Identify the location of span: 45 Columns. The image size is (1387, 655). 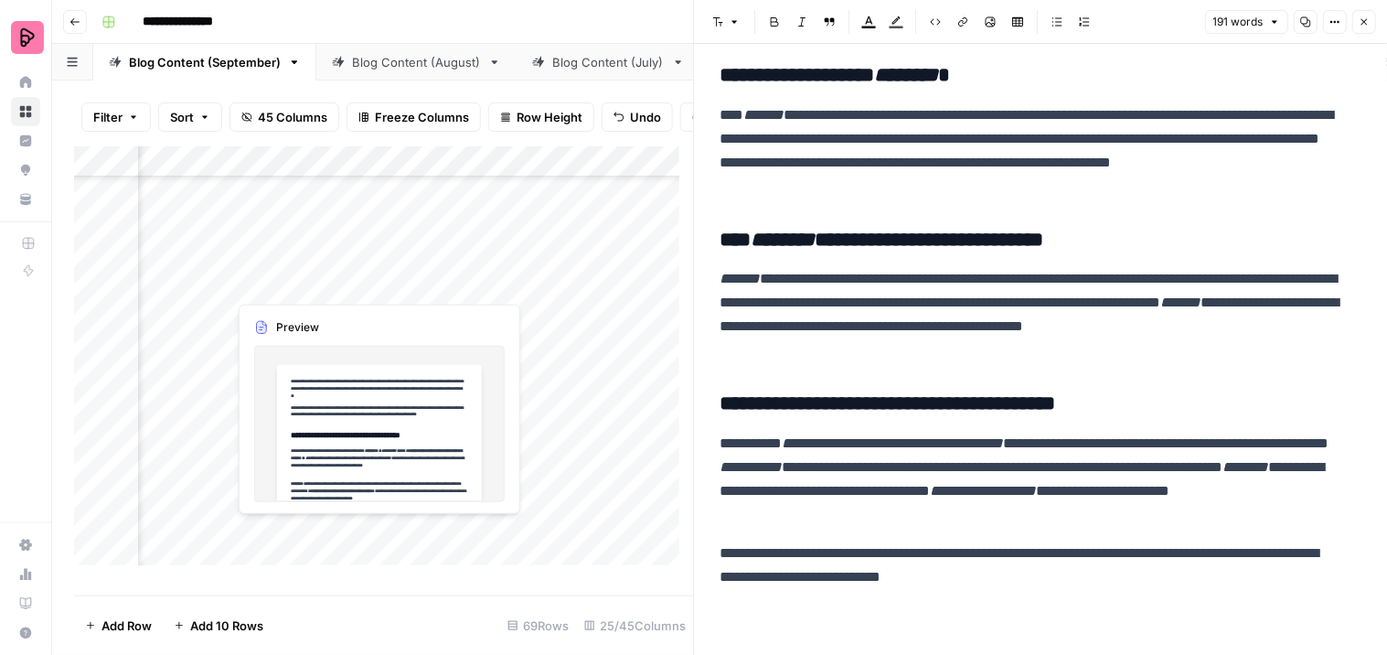
(293, 117).